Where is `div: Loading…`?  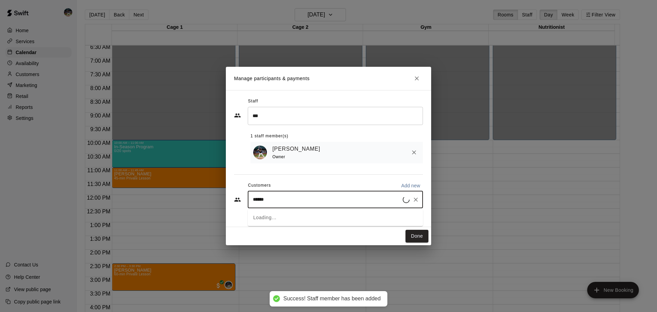
div: Loading… is located at coordinates (335, 217).